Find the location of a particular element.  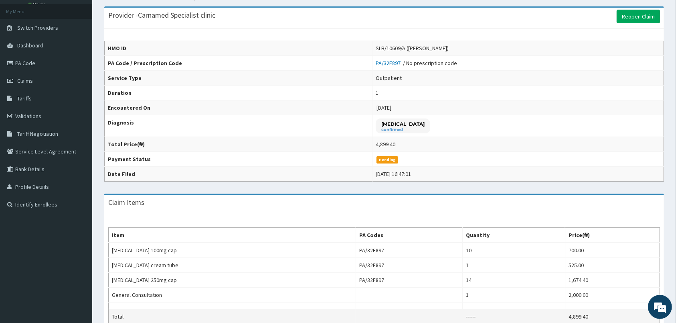

span: Pending is located at coordinates (387, 160).